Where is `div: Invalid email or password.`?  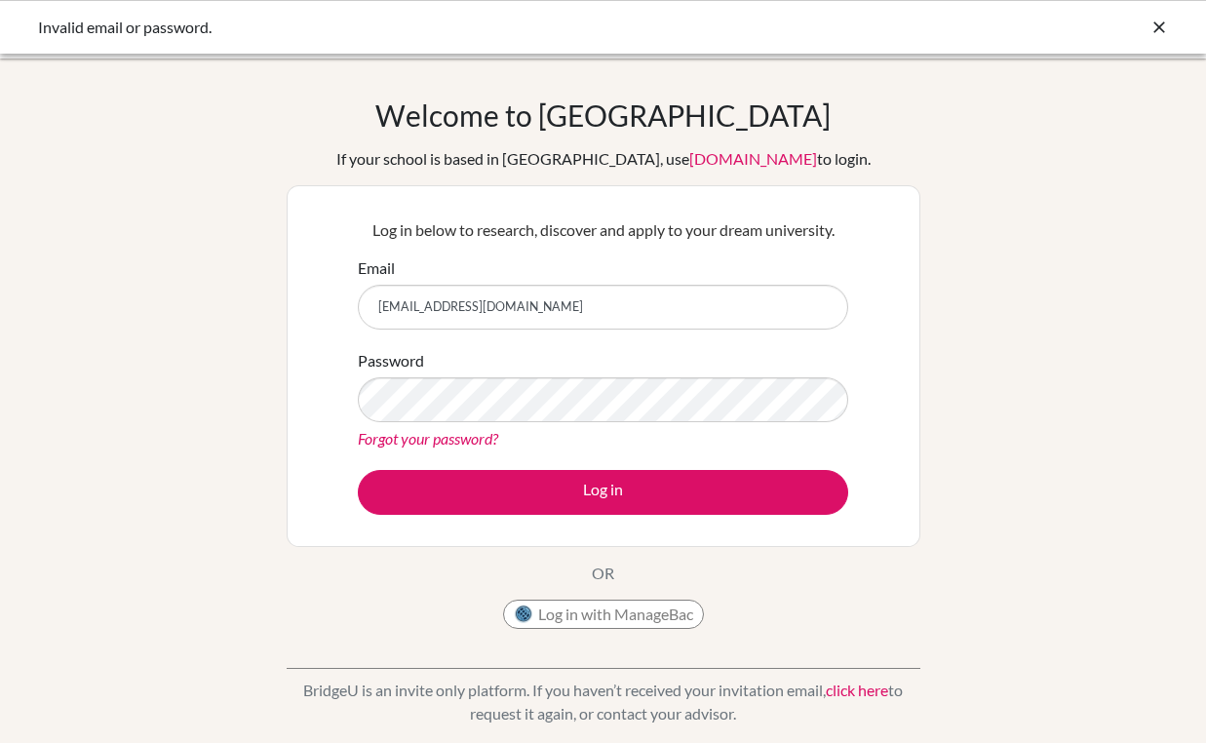 div: Invalid email or password. is located at coordinates (457, 27).